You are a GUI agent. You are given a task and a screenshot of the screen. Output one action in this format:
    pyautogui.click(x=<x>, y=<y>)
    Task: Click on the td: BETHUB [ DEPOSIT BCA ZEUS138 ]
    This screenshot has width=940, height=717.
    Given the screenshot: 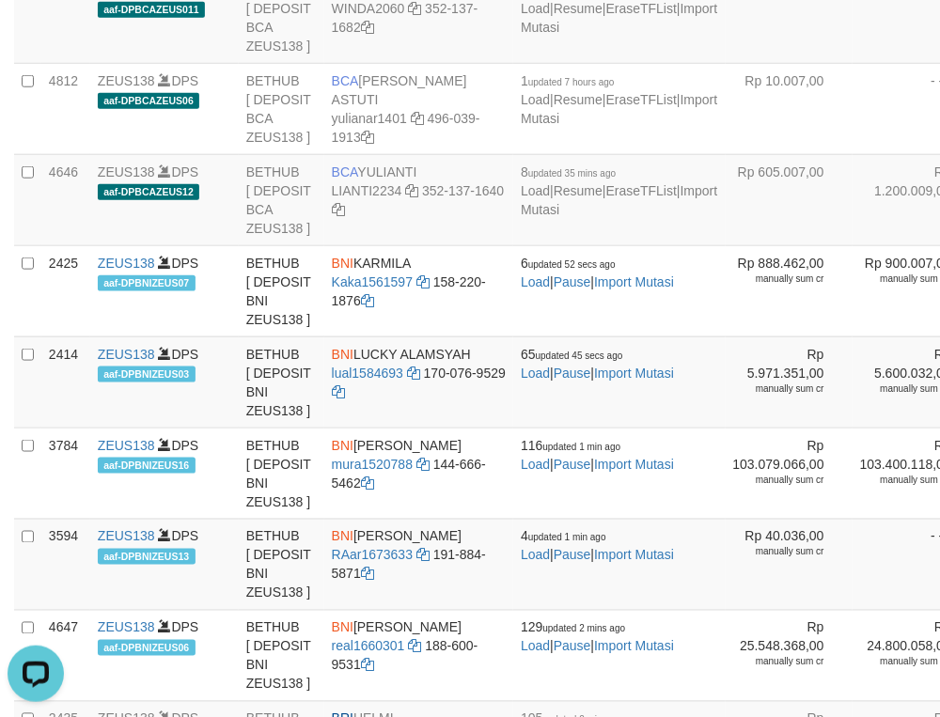 What is the action you would take?
    pyautogui.click(x=281, y=108)
    